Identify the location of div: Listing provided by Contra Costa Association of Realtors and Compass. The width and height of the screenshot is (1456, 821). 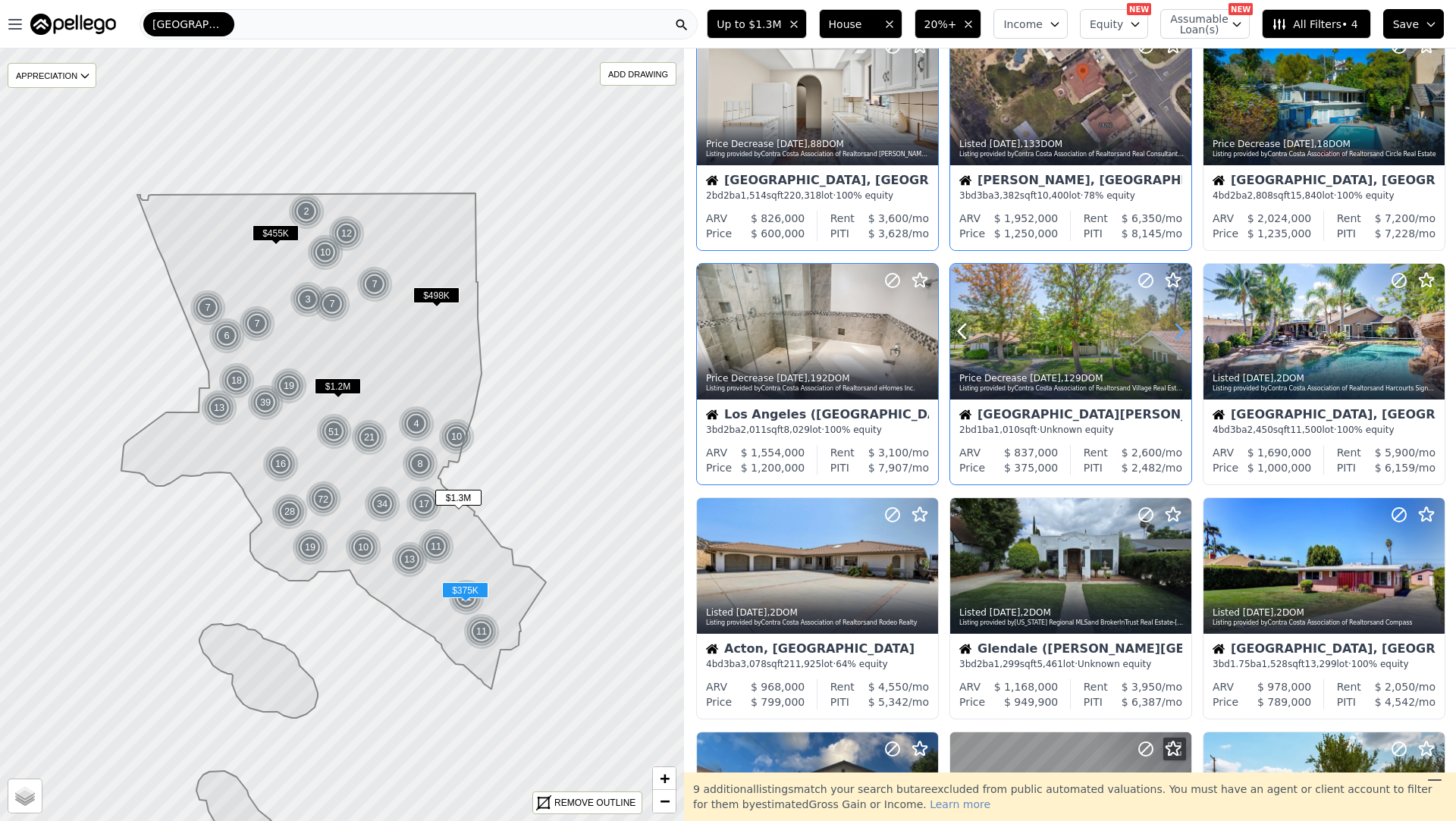
(1325, 623).